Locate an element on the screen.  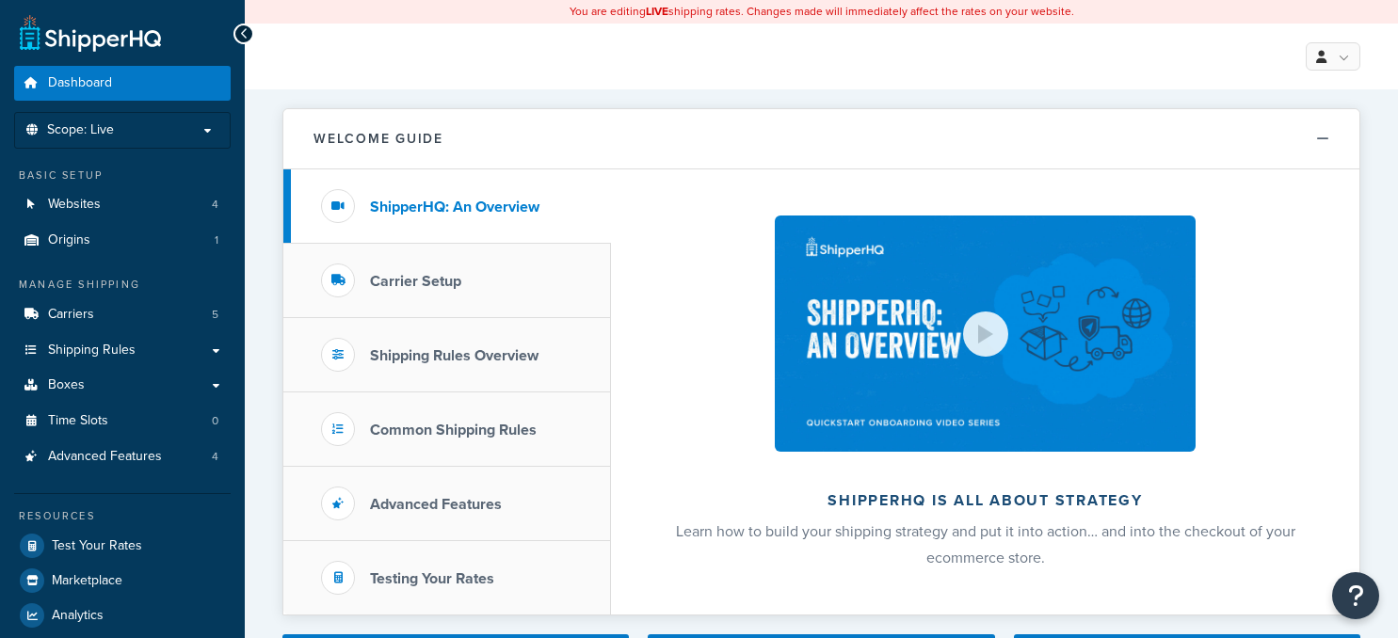
a: Carriers5 is located at coordinates (122, 314).